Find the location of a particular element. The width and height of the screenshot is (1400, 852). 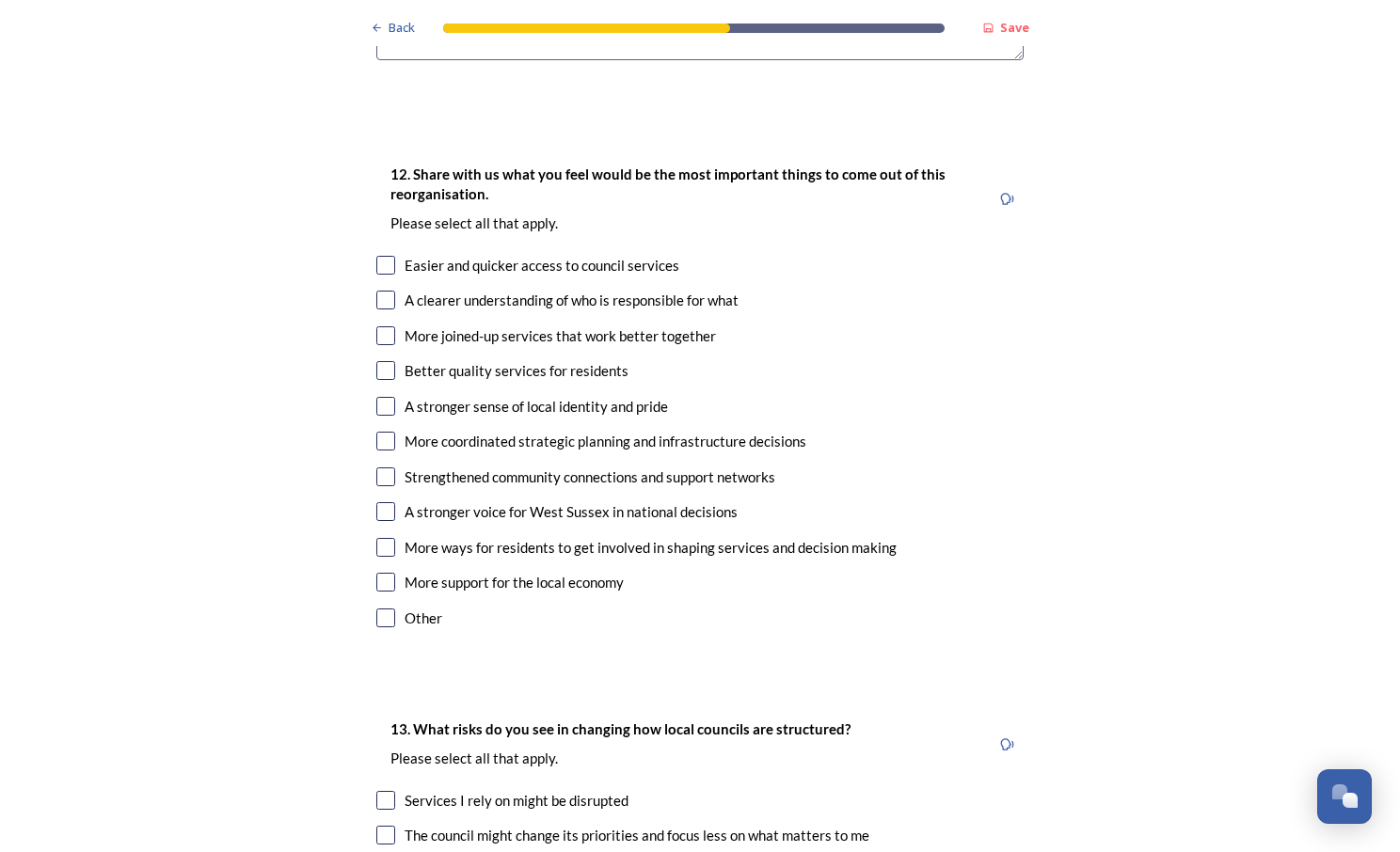

div: More ways for residents to get involved in shaping services and decision making is located at coordinates (650, 547).